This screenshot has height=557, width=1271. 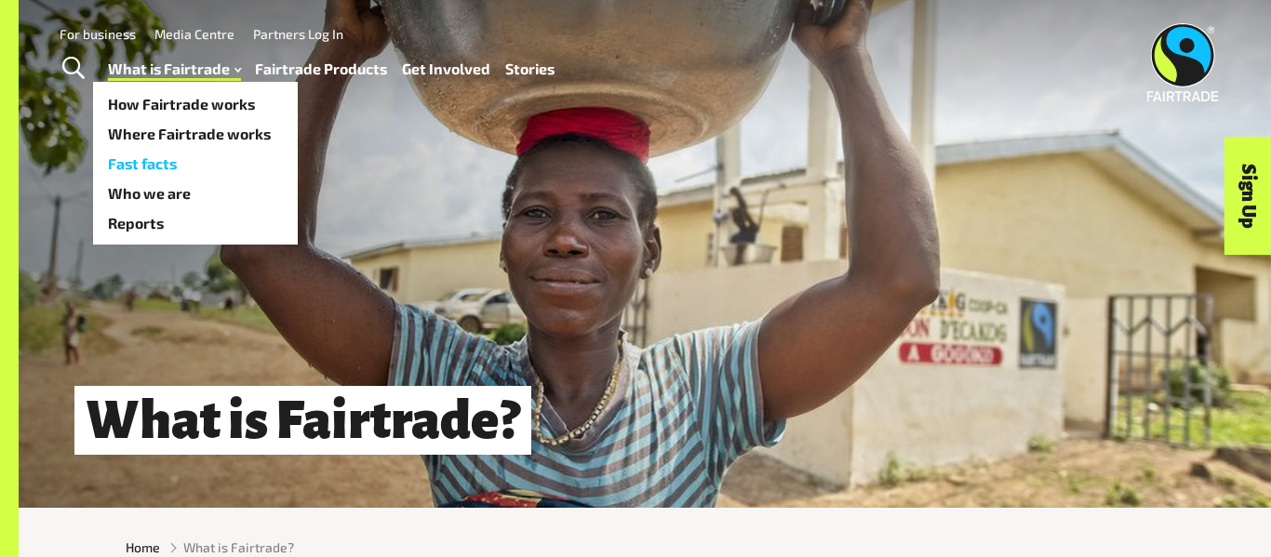 I want to click on span: What is Fairtrade?, so click(x=238, y=547).